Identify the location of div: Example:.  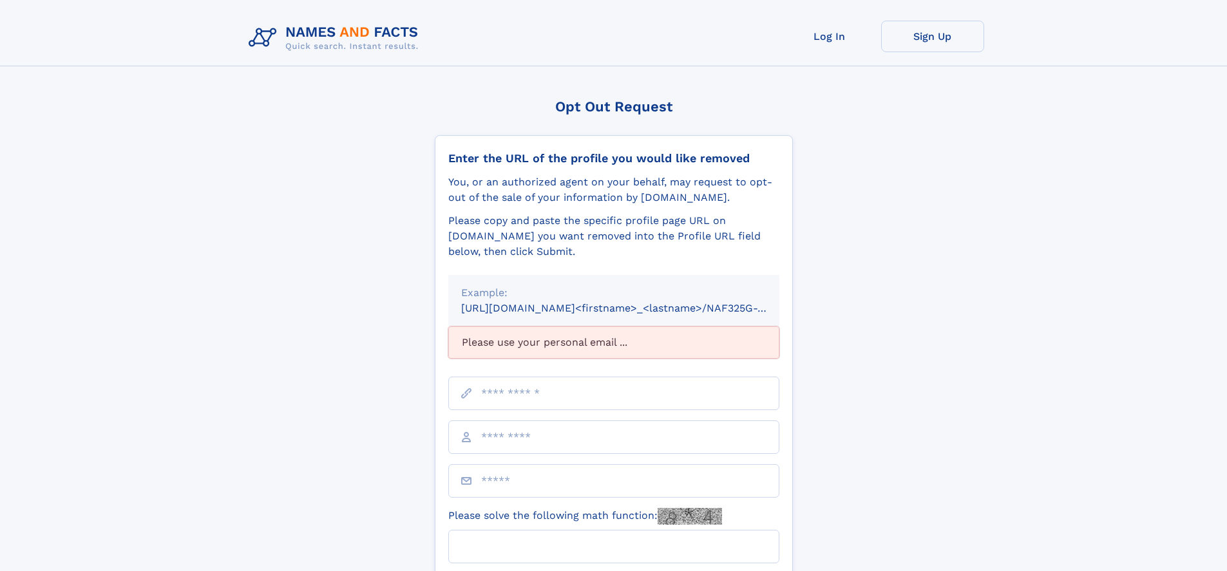
(614, 293).